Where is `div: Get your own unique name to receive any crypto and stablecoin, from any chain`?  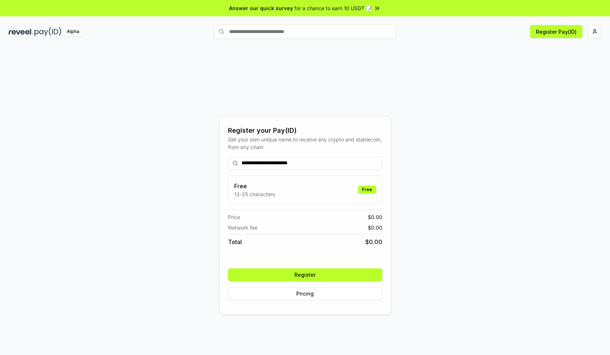
div: Get your own unique name to receive any crypto and stablecoin, from any chain is located at coordinates (305, 143).